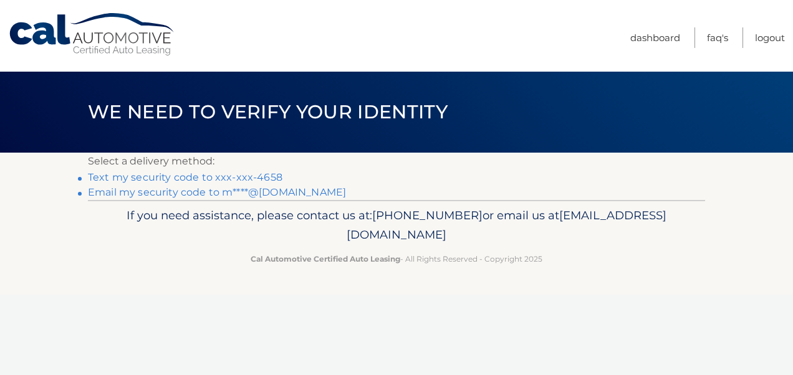 Image resolution: width=793 pixels, height=375 pixels. I want to click on p: - All Rights Reserved - Copyright 2025, so click(397, 259).